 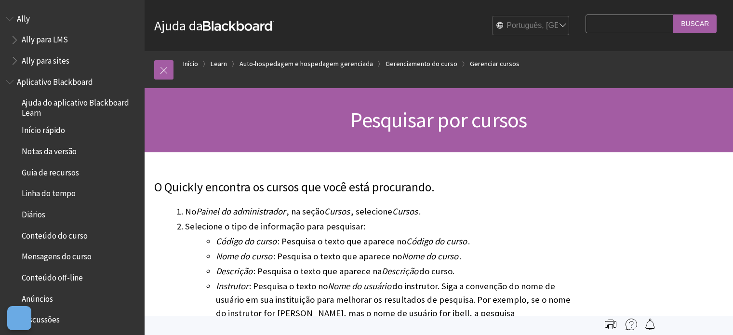 I want to click on span: Discussões, so click(x=40, y=318).